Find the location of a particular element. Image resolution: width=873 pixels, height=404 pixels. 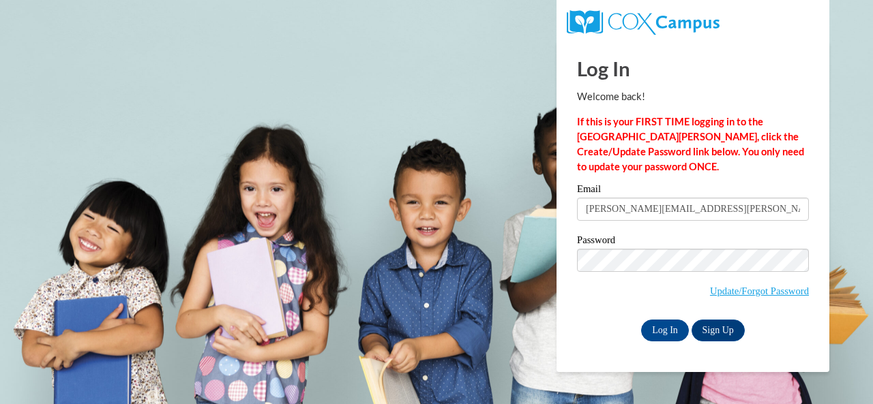

h1: Log In is located at coordinates (693, 68).